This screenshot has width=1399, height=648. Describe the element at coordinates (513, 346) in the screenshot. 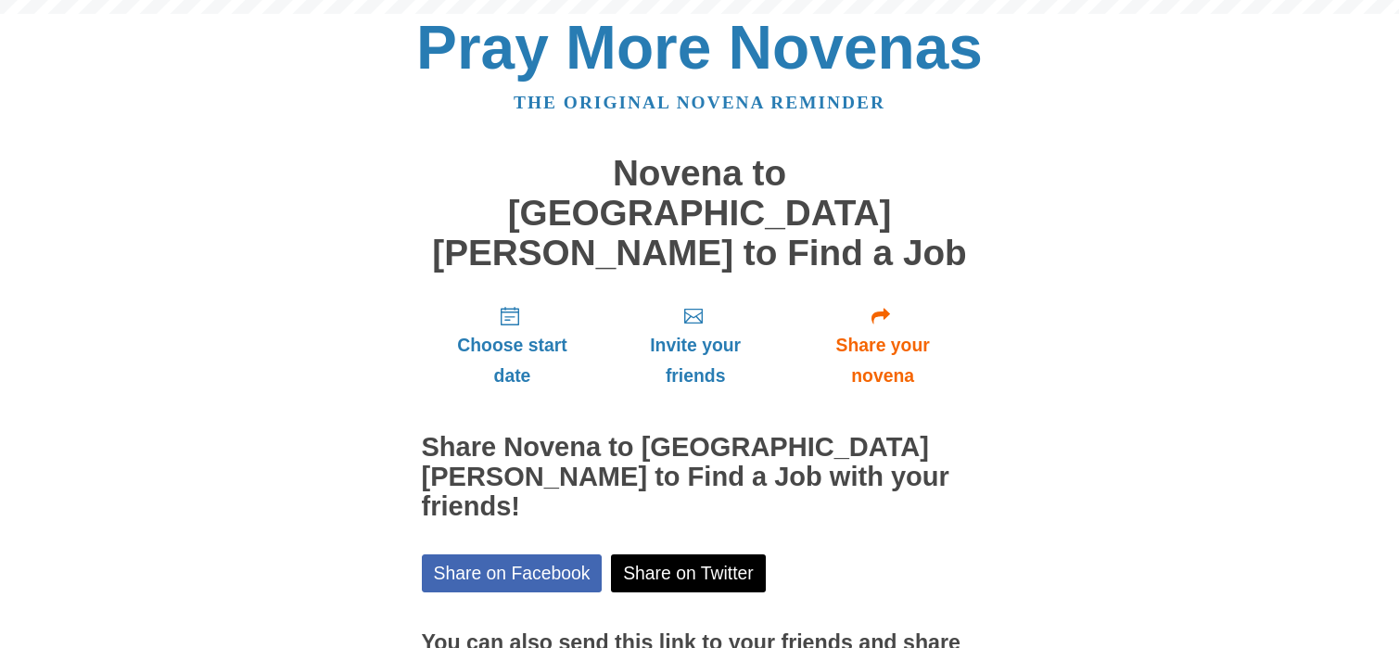

I see `a: Choose start date` at that location.